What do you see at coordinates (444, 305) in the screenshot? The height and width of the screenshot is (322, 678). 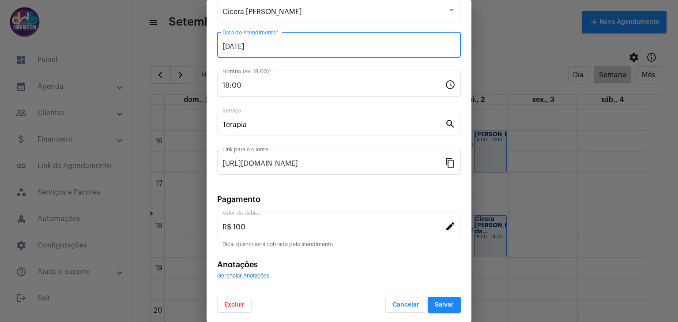 I see `button: Salvar` at bounding box center [444, 305].